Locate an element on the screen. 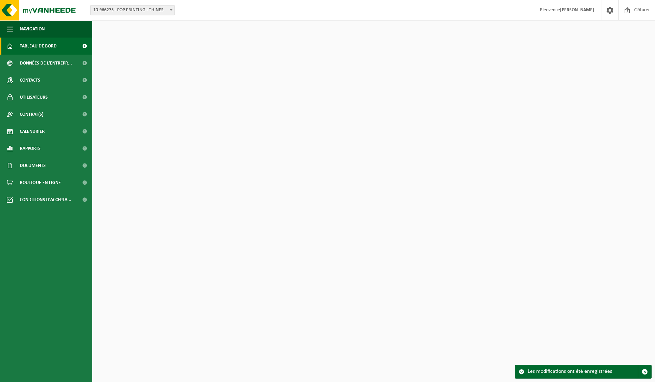  span: Calendrier is located at coordinates (32, 132).